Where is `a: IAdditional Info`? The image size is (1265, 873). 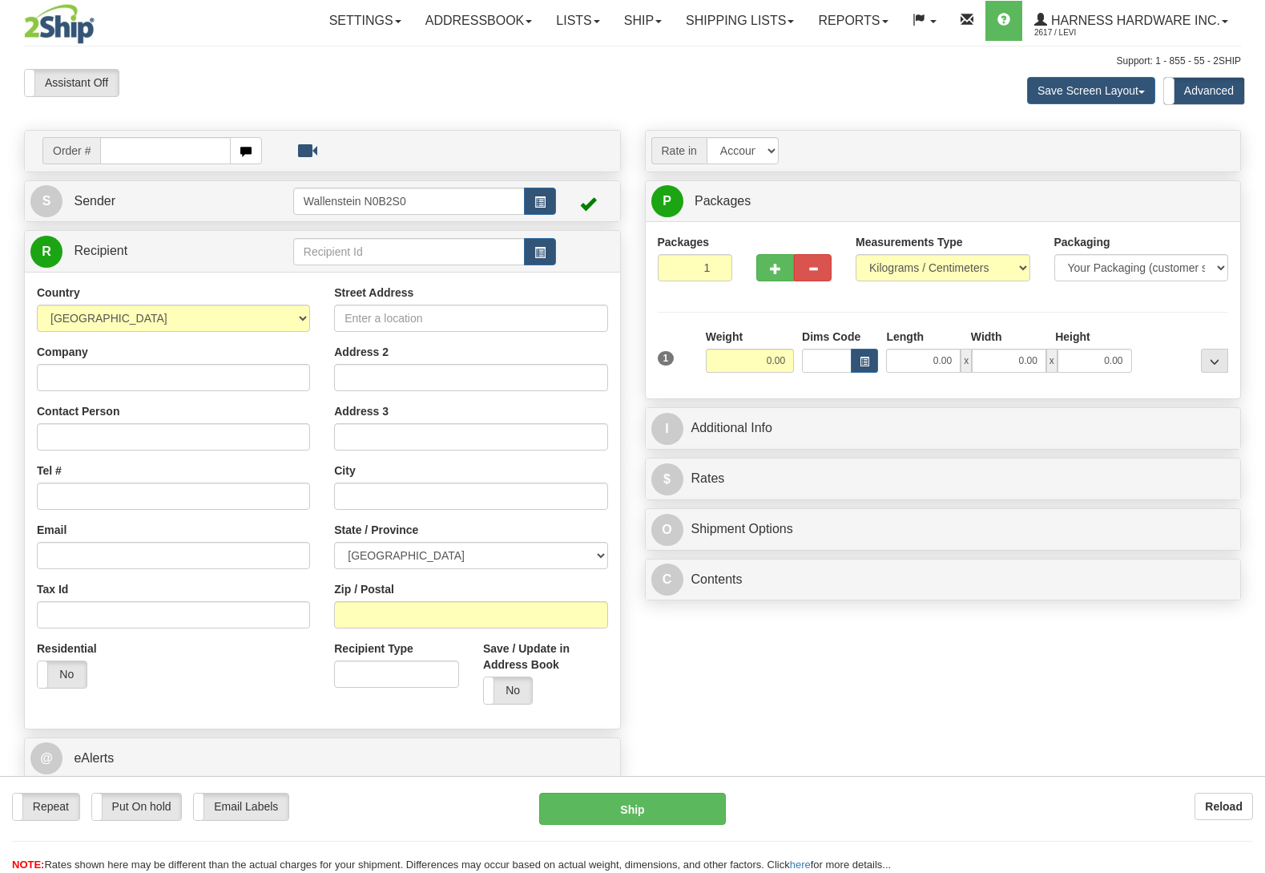 a: IAdditional Info is located at coordinates (943, 428).